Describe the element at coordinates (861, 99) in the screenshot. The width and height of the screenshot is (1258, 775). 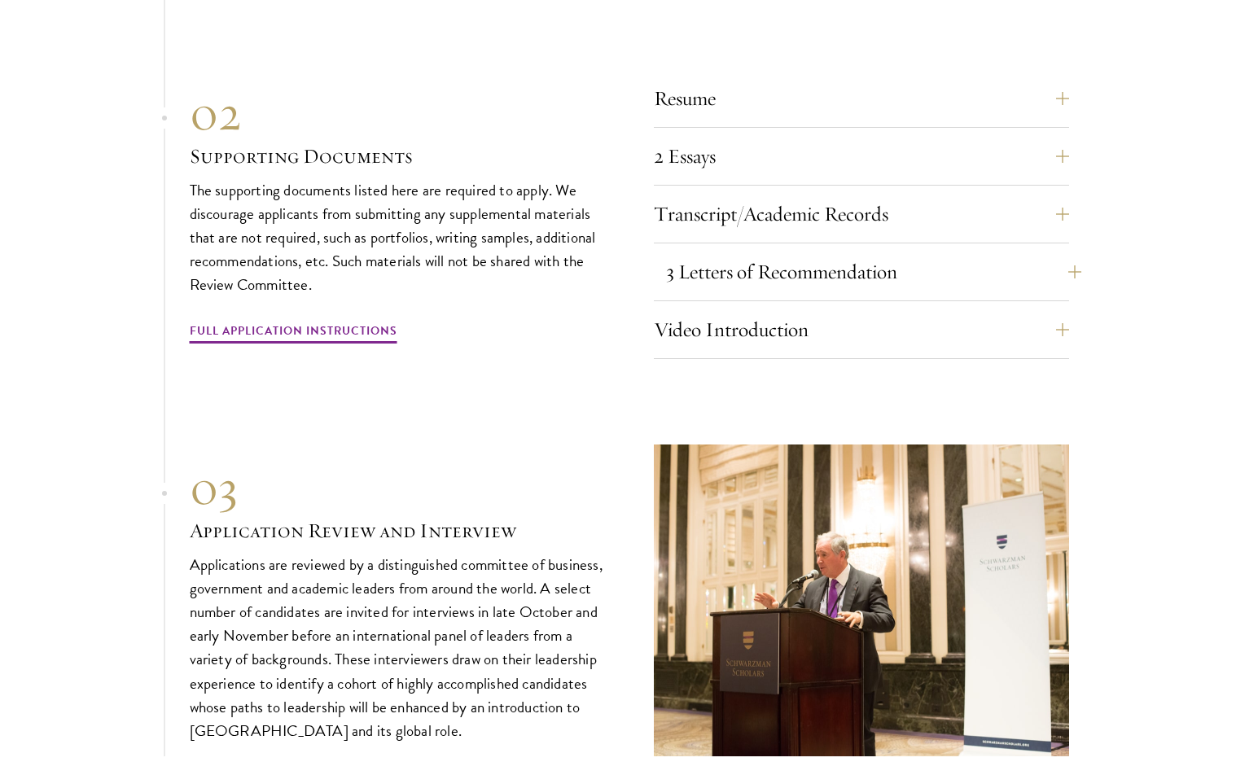
I see `button: Resume` at that location.